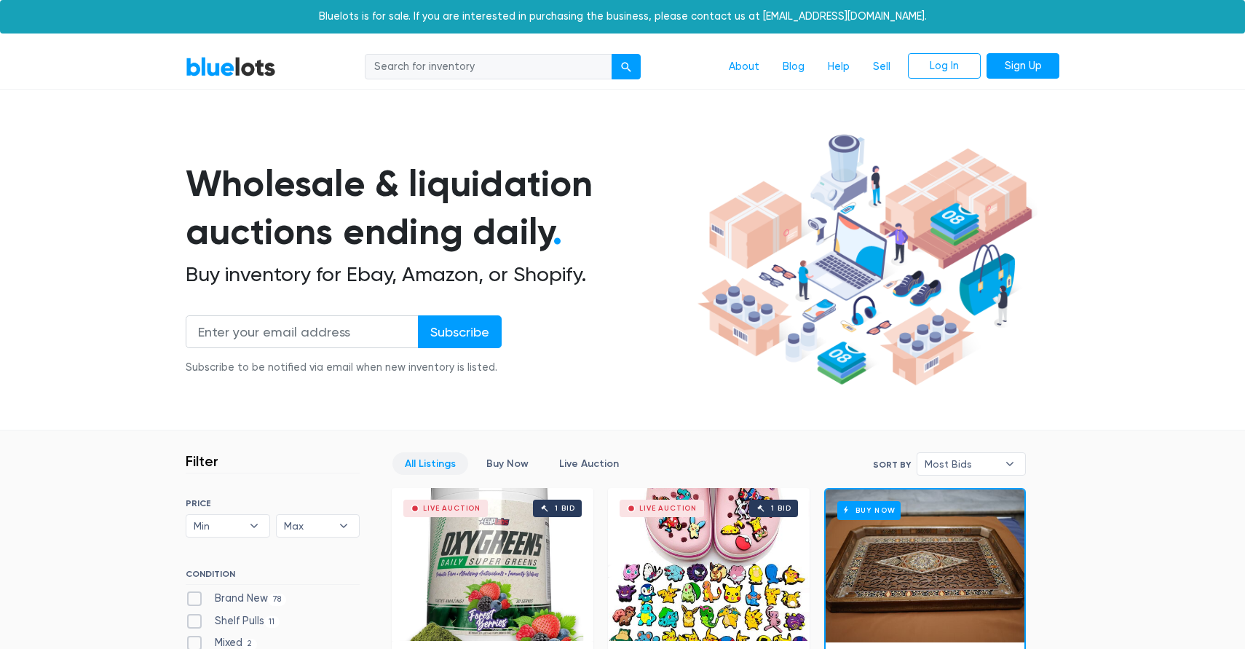 The image size is (1245, 649). Describe the element at coordinates (232, 621) in the screenshot. I see `label: Shelf Pulls` at that location.